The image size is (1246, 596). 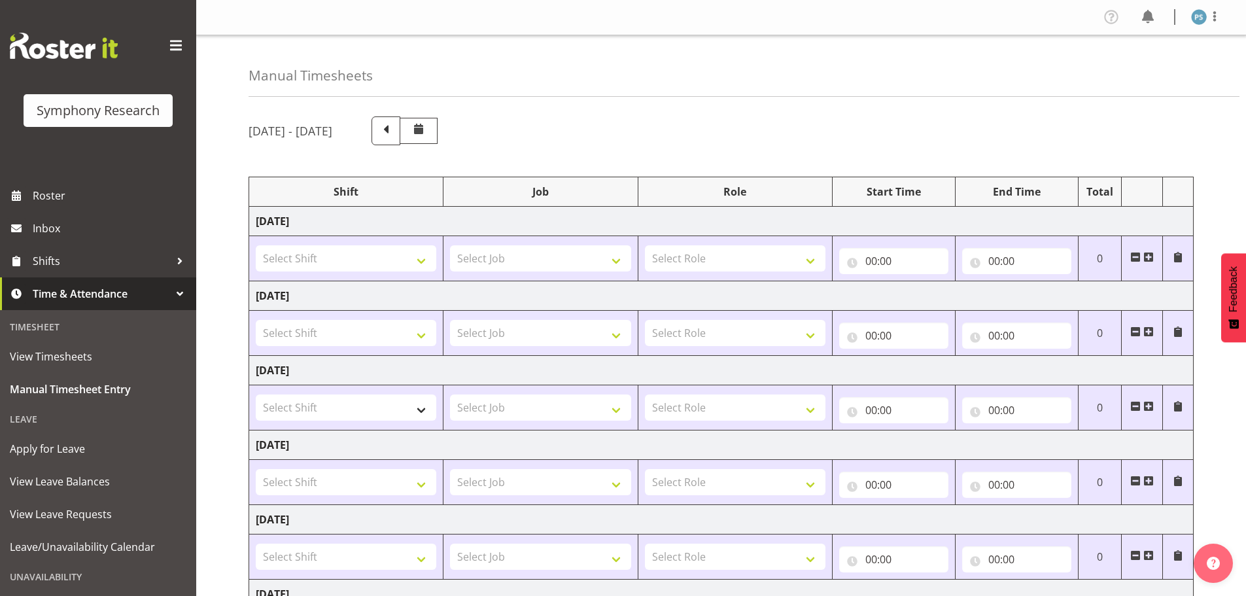 What do you see at coordinates (98, 357) in the screenshot?
I see `span: View Timesheets` at bounding box center [98, 357].